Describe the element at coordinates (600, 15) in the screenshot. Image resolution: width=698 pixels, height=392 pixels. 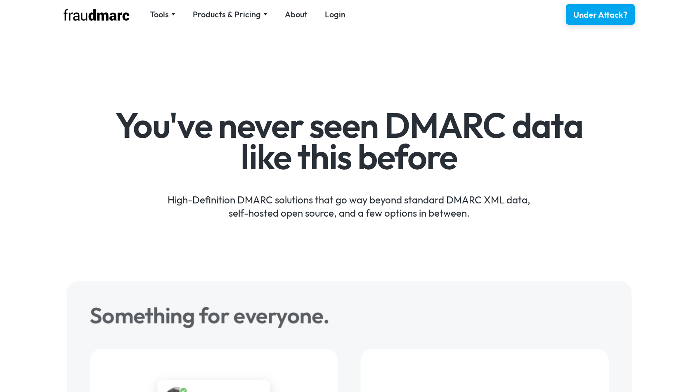
I see `div: Under Attack?` at that location.